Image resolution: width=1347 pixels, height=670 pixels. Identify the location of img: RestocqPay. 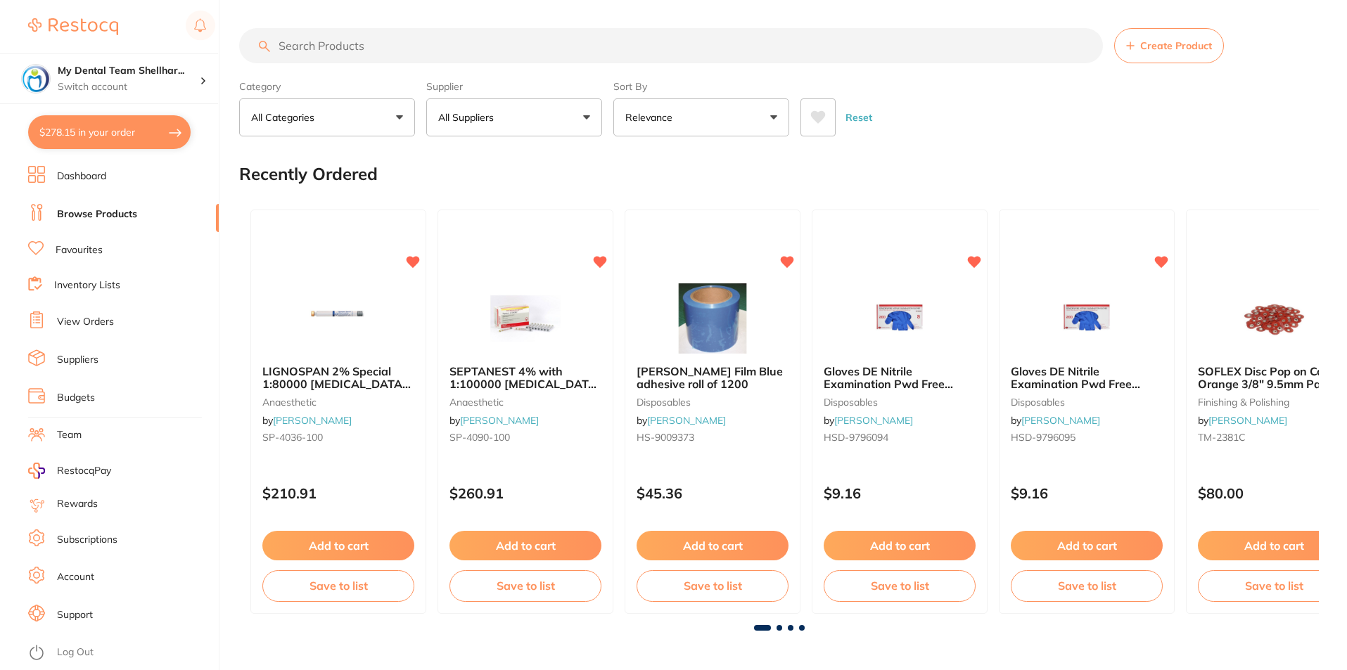
(37, 471).